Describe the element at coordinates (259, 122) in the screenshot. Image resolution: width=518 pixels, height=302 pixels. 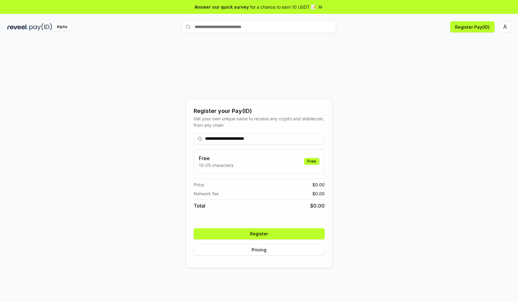
I see `div: Get your own unique name to receive any crypto and stablecoin, from any chain` at that location.